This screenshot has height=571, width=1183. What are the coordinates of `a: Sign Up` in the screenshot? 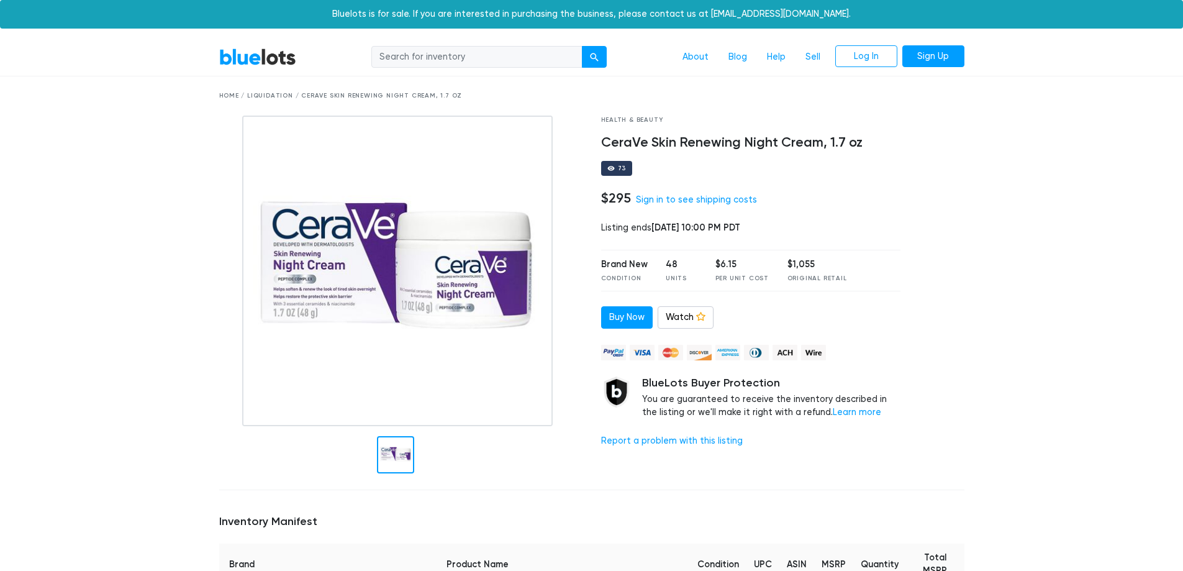 It's located at (934, 57).